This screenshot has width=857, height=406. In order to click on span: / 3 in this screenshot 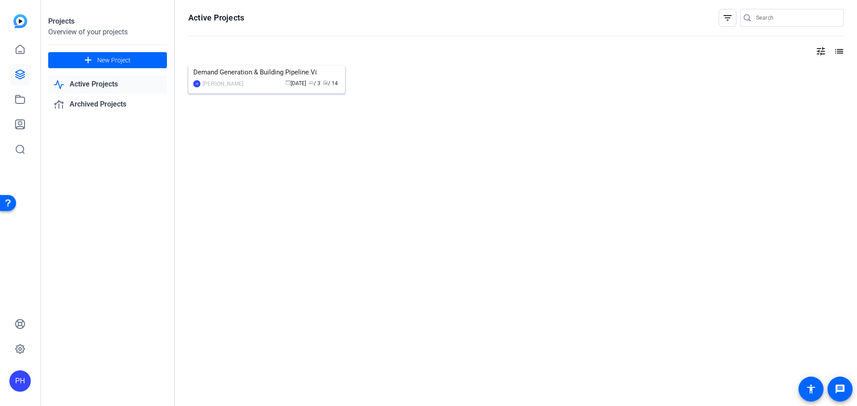, I will do `click(314, 83)`.